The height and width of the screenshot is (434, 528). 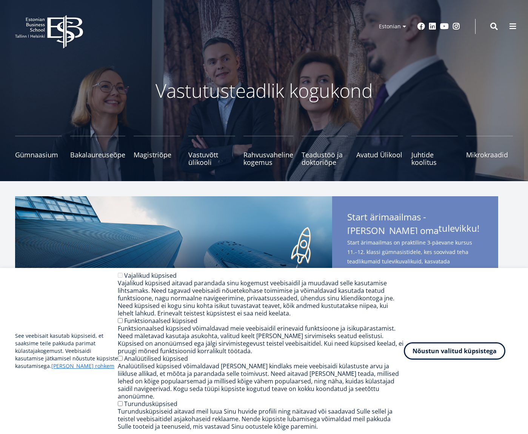 I want to click on div: Funktsionaalsed küpsised võimaldavad meie veebisaidil erinevaid funktsioone ja isikupärastamist. ..., so click(x=261, y=340).